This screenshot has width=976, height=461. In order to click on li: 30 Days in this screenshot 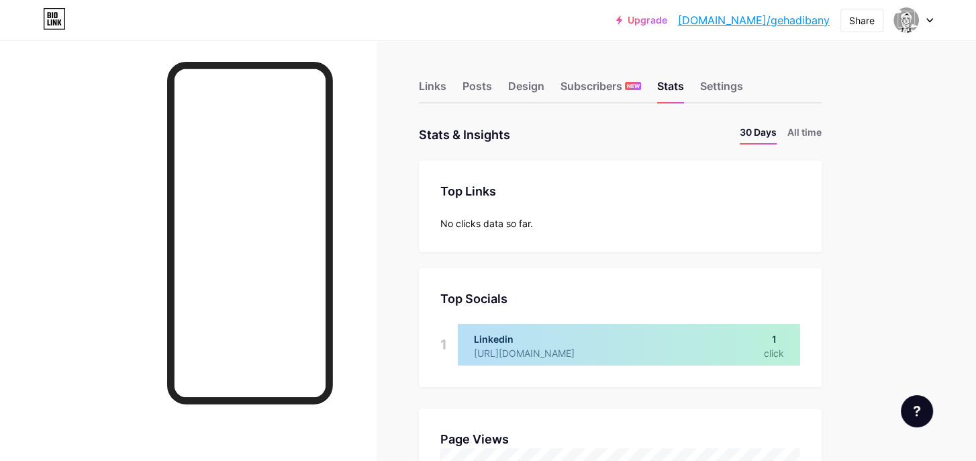, I will do `click(758, 134)`.